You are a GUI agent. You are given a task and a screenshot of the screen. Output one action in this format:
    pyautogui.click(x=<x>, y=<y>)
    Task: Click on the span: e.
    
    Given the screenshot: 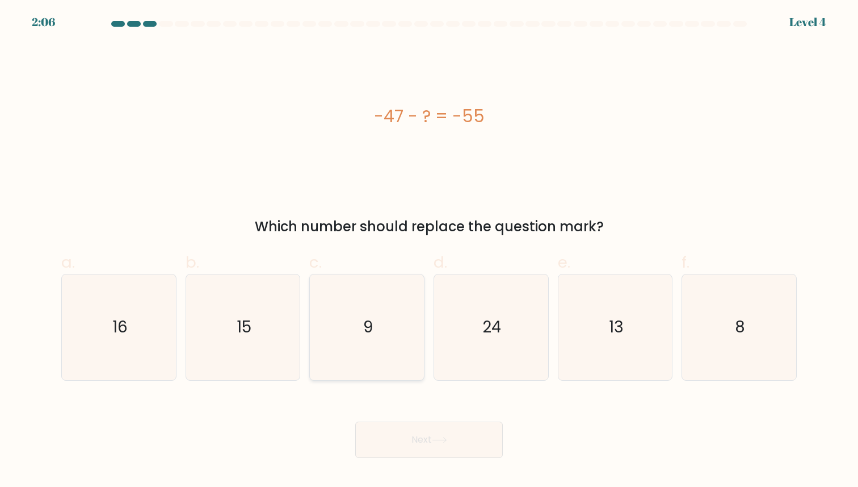 What is the action you would take?
    pyautogui.click(x=564, y=262)
    